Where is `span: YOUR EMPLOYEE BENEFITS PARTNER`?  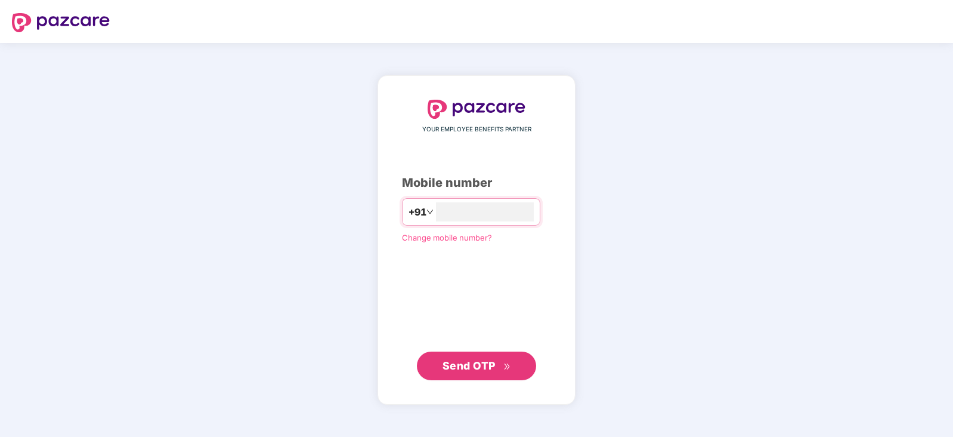 span: YOUR EMPLOYEE BENEFITS PARTNER is located at coordinates (477, 129).